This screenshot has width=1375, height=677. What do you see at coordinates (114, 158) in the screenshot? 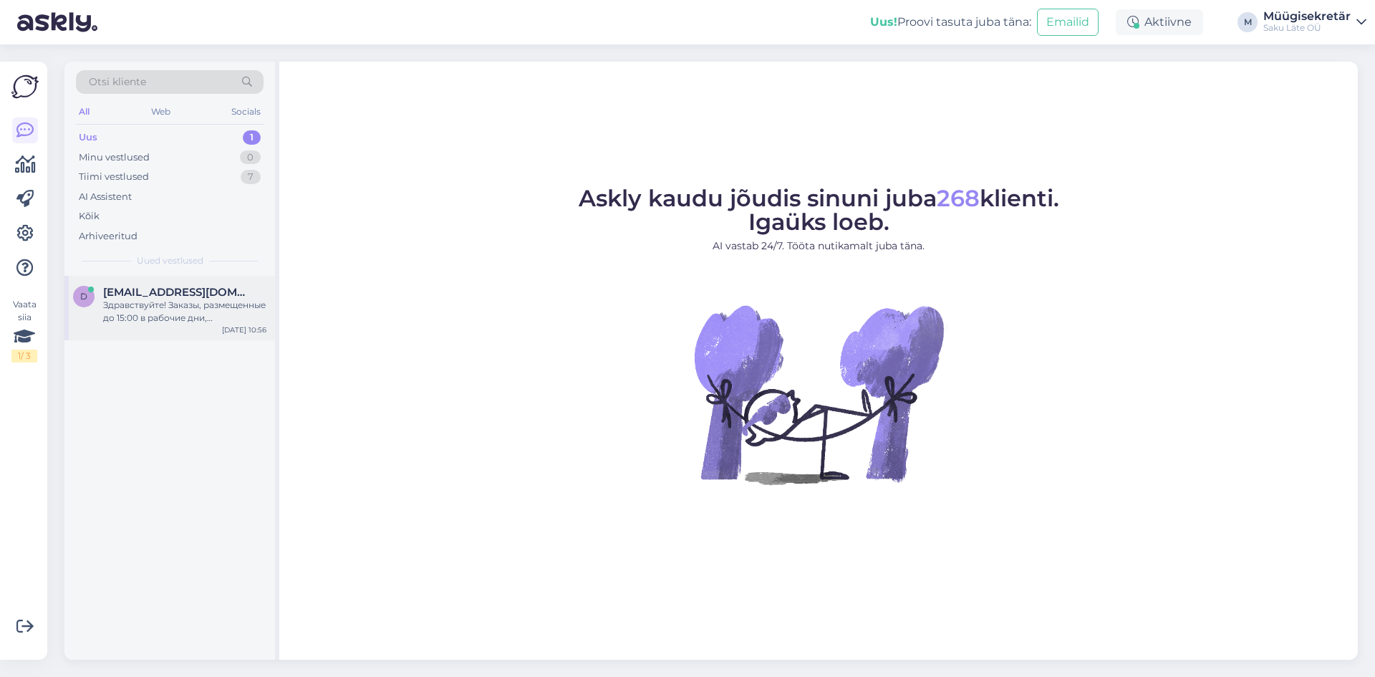
I see `div: Minu vestlused` at bounding box center [114, 158].